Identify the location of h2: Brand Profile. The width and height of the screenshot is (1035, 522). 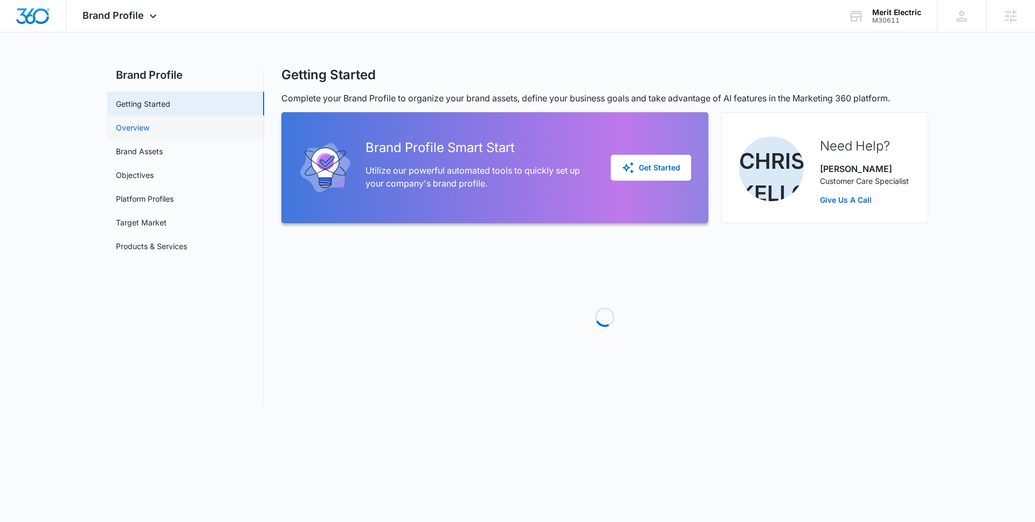
(185, 75).